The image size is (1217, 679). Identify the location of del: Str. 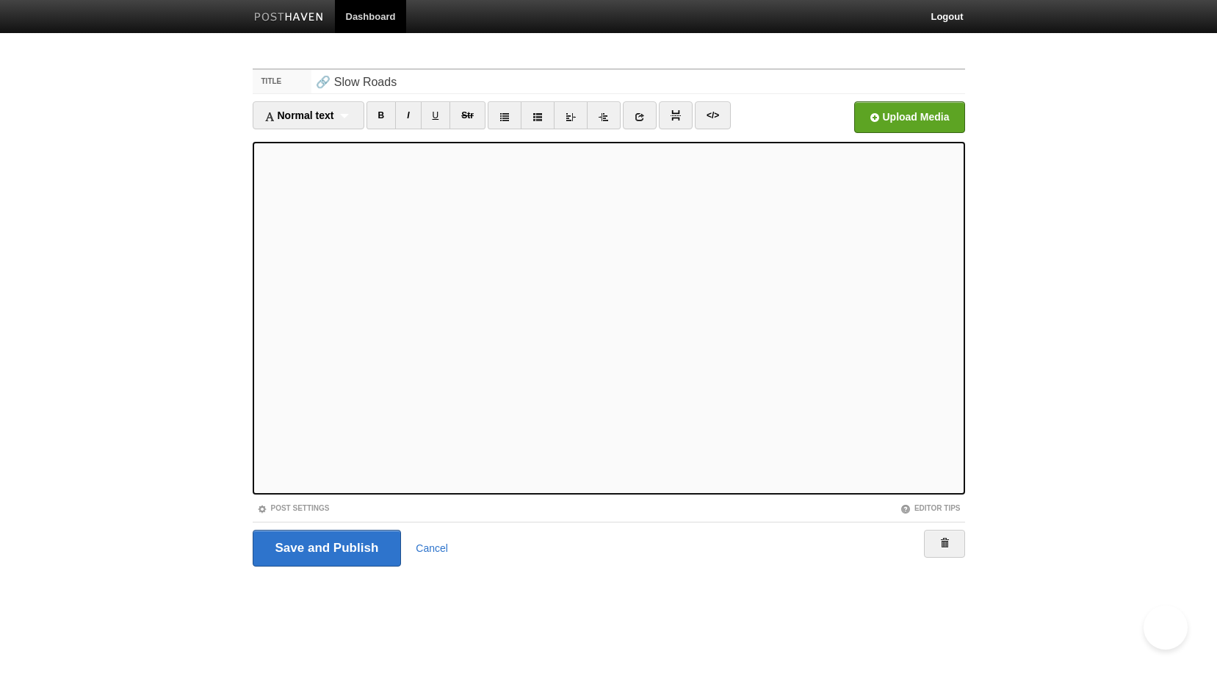
(467, 115).